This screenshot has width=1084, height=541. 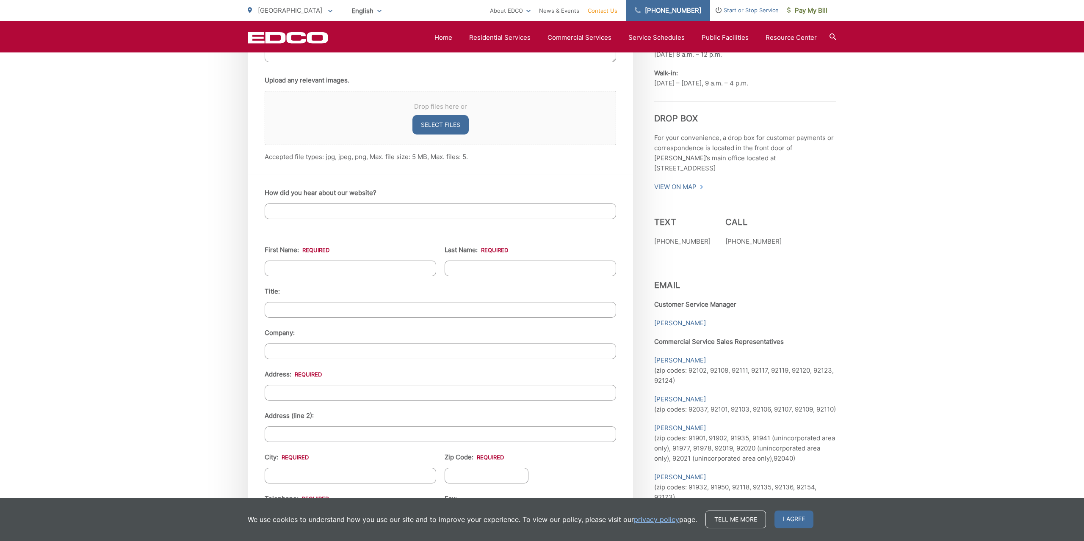 What do you see at coordinates (807, 11) in the screenshot?
I see `span: Pay My Bill` at bounding box center [807, 11].